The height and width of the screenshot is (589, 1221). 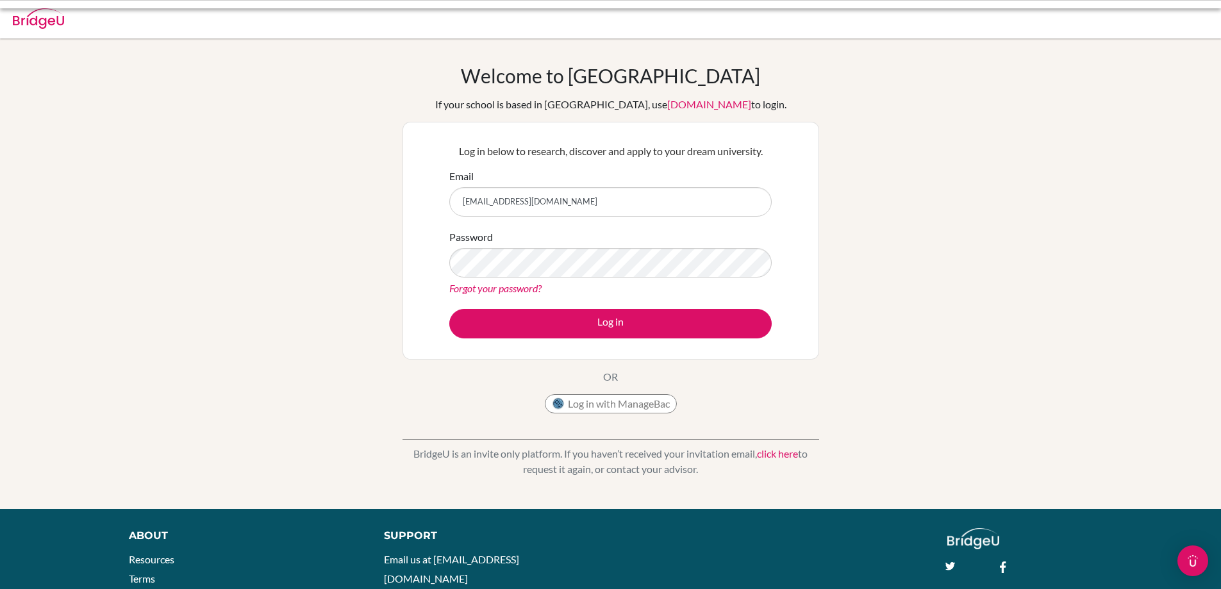 What do you see at coordinates (151, 559) in the screenshot?
I see `a: Resources` at bounding box center [151, 559].